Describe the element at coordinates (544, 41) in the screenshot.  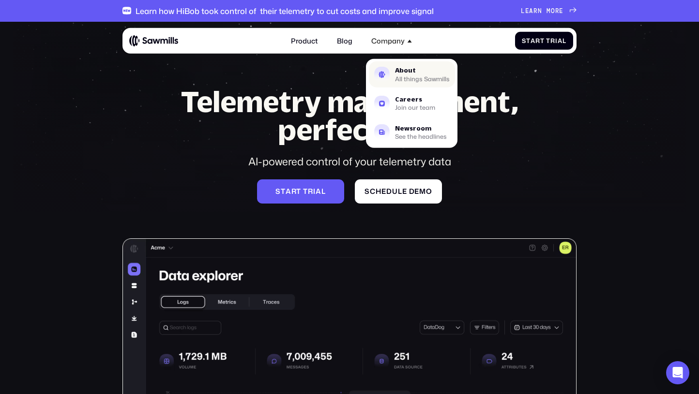
I see `a: StartTrial` at that location.